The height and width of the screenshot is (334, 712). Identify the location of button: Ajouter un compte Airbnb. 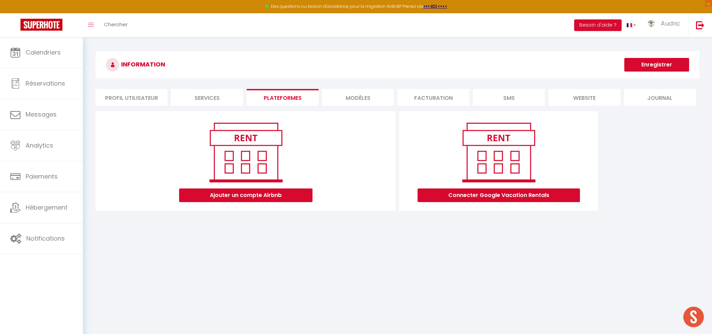
(245, 195).